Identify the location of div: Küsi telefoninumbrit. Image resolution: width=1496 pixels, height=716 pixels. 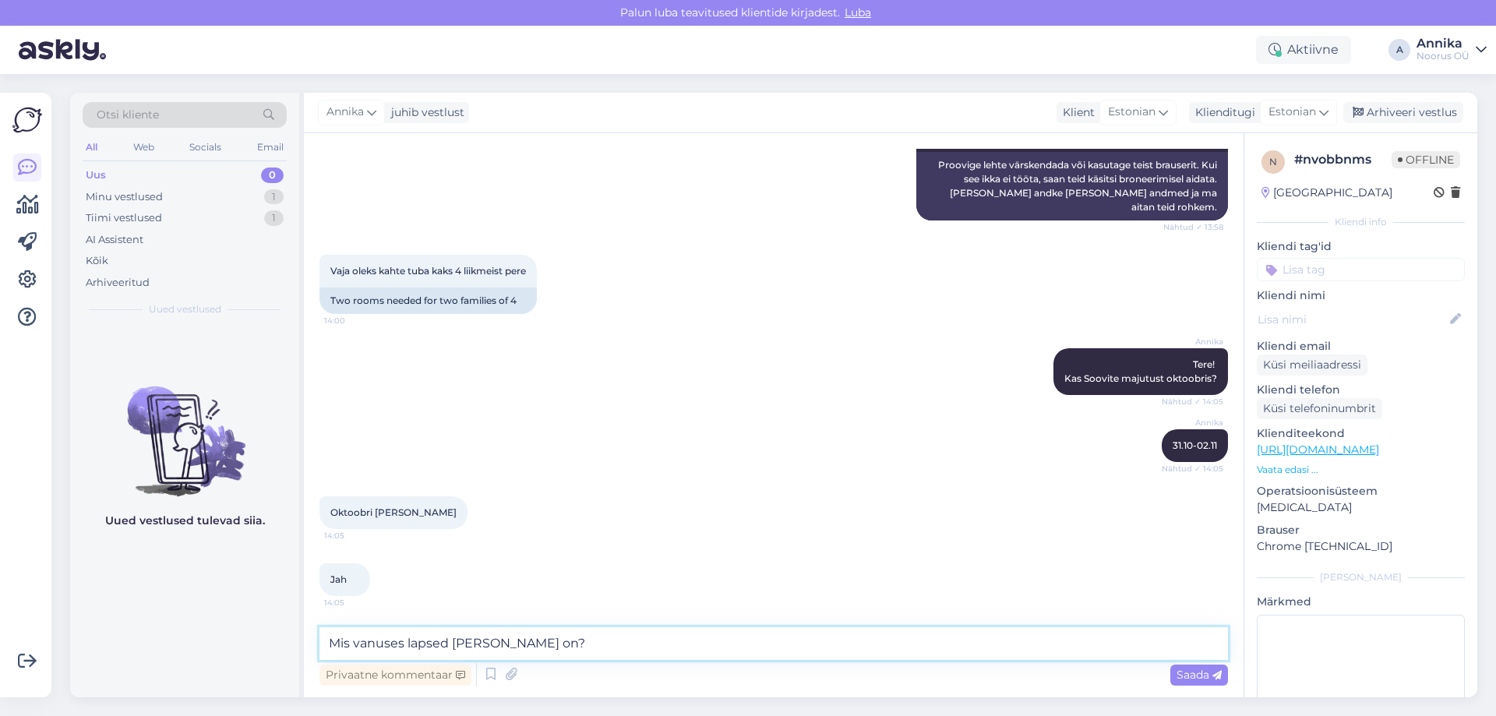
(1319, 408).